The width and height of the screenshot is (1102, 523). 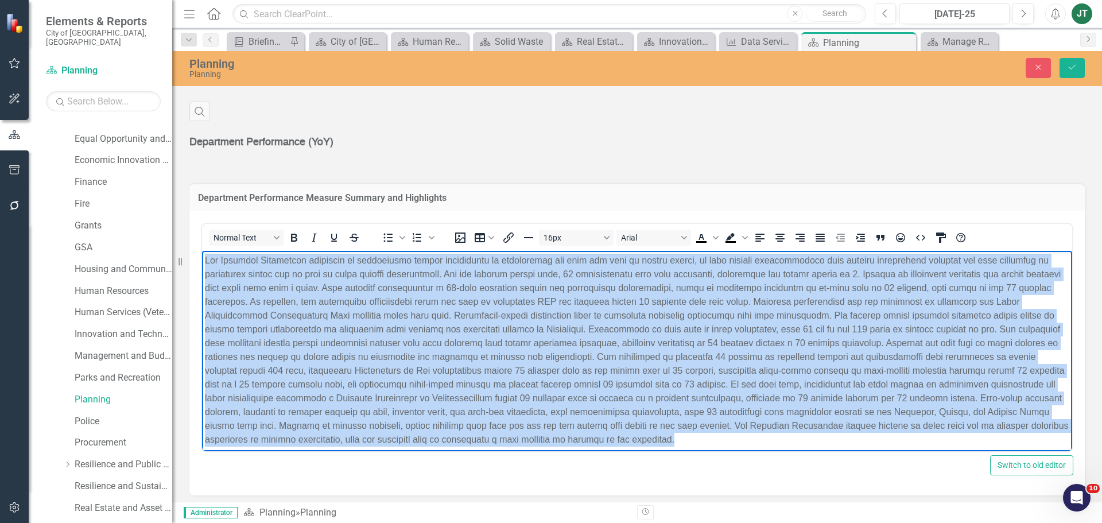 I want to click on a: Police, so click(x=123, y=421).